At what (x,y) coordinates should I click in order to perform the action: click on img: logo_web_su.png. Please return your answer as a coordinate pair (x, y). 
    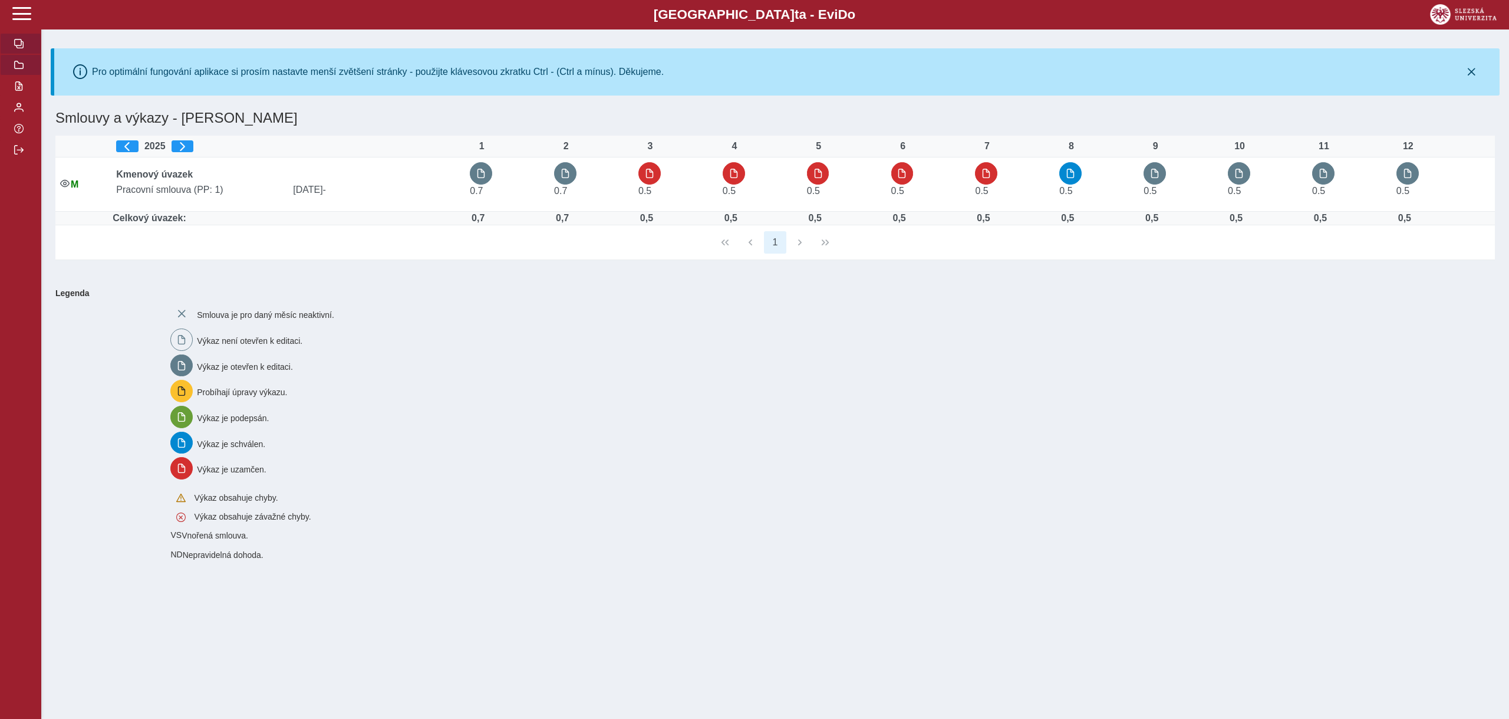
    Looking at the image, I should click on (1463, 14).